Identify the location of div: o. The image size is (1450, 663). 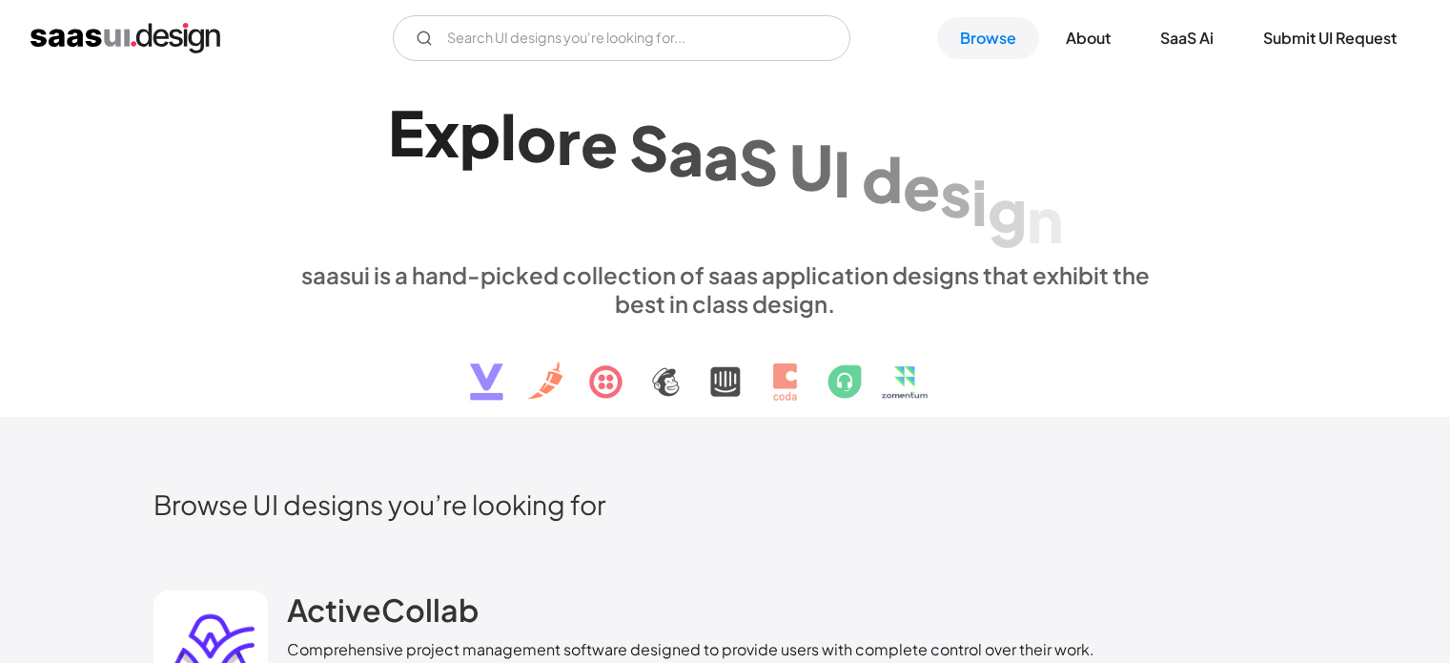
(537, 137).